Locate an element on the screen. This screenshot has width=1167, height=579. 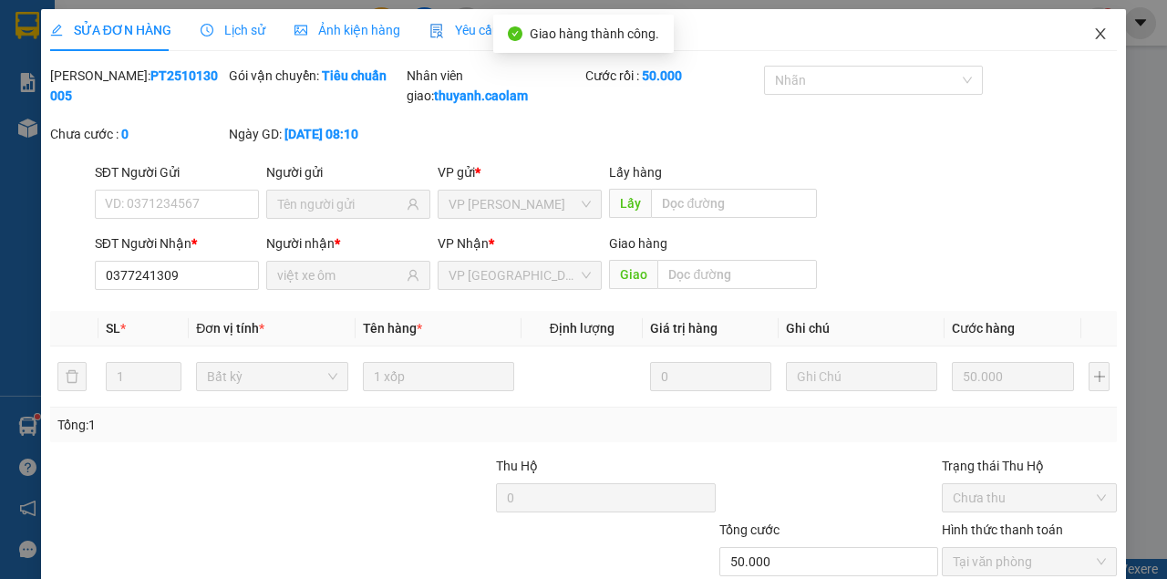
button: delete is located at coordinates (72, 377).